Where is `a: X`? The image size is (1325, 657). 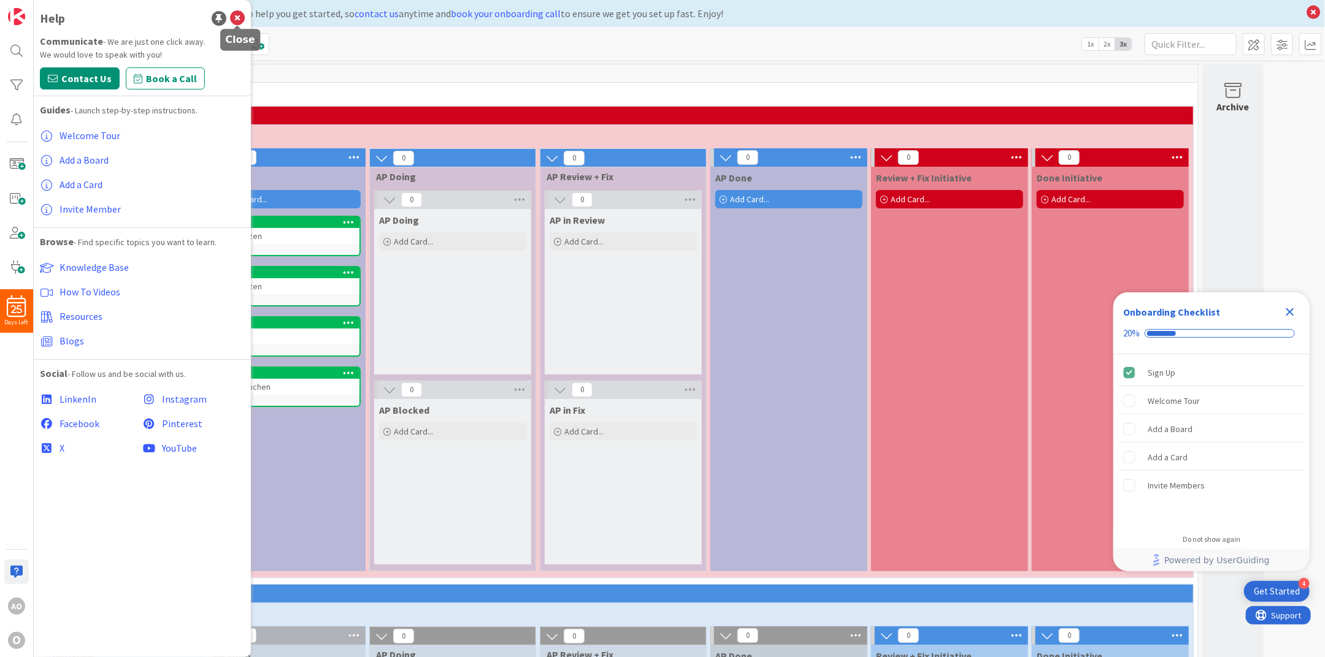 a: X is located at coordinates (91, 448).